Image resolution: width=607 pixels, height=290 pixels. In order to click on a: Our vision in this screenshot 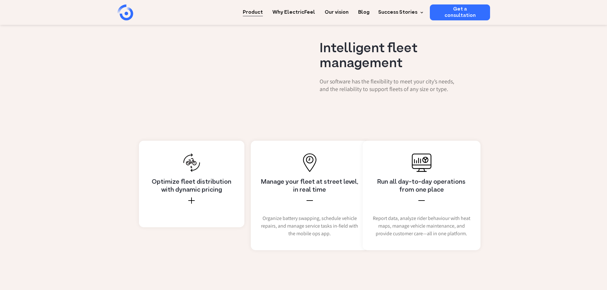, I will do `click(337, 10)`.